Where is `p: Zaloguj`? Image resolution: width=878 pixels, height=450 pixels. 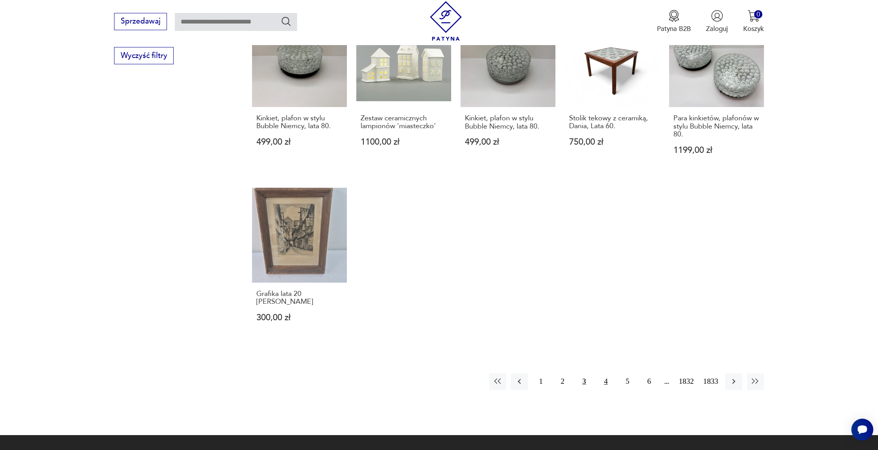 p: Zaloguj is located at coordinates (717, 29).